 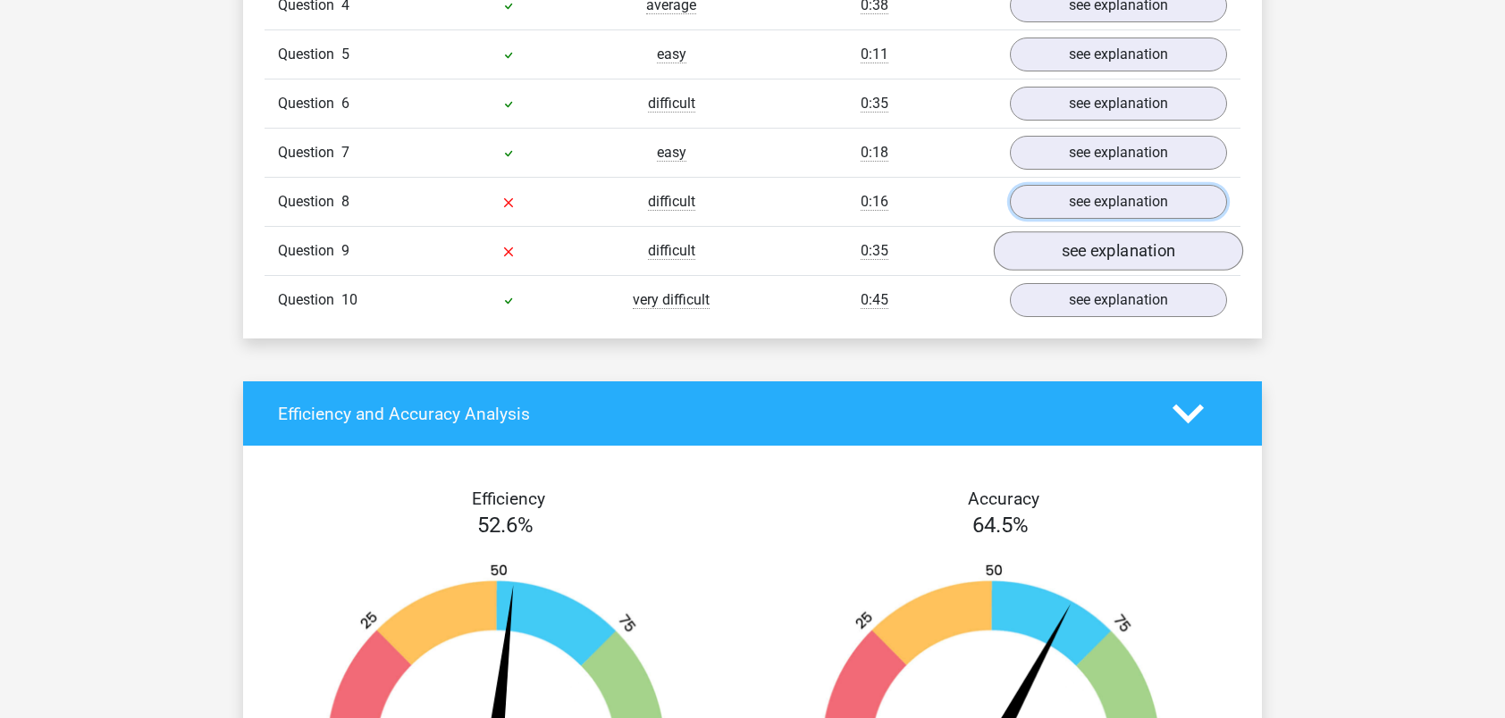 What do you see at coordinates (349, 299) in the screenshot?
I see `span: 10` at bounding box center [349, 299].